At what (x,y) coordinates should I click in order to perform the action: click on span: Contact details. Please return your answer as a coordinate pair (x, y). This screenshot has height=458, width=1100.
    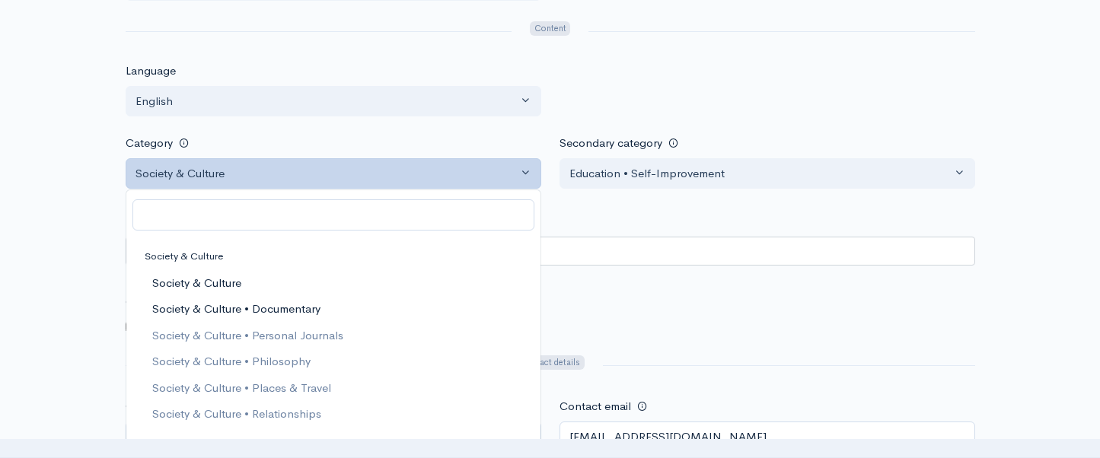
    Looking at the image, I should click on (550, 362).